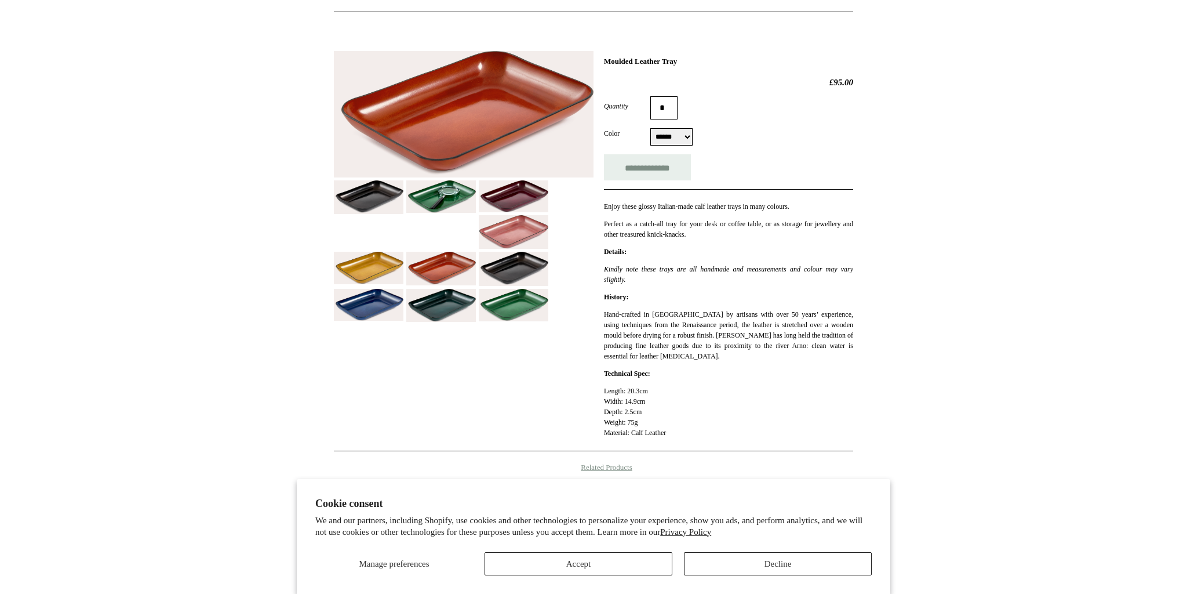  Describe the element at coordinates (594, 526) in the screenshot. I see `p: We and our partners, including Shopify, use cookies and other technologies to personalize your ex...` at that location.